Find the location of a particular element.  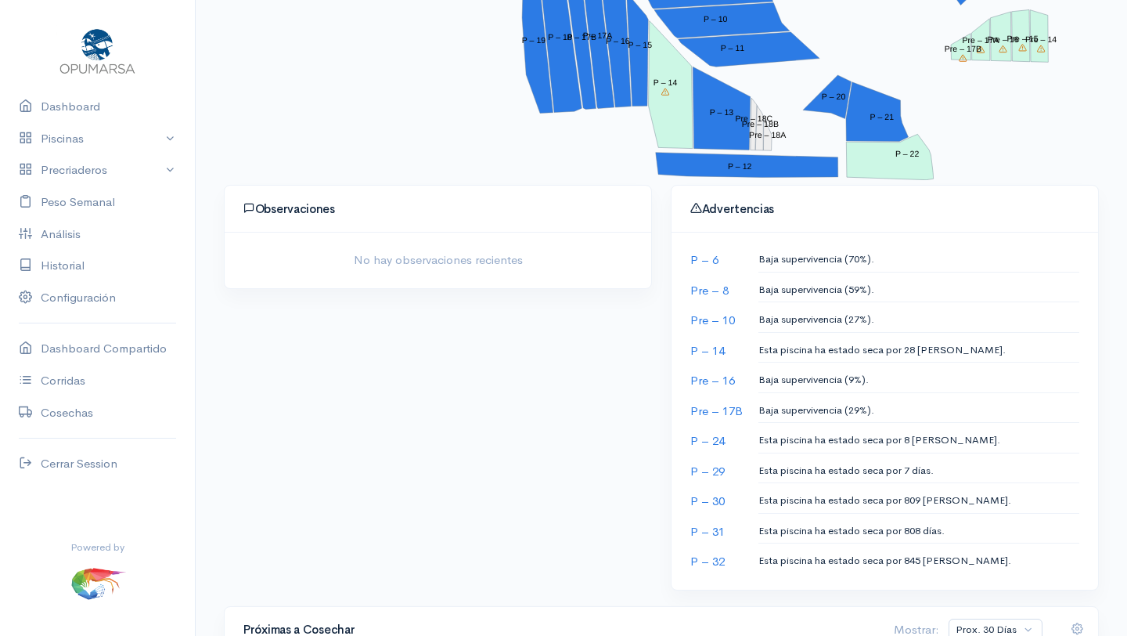

a: P – 14 is located at coordinates (708, 350).